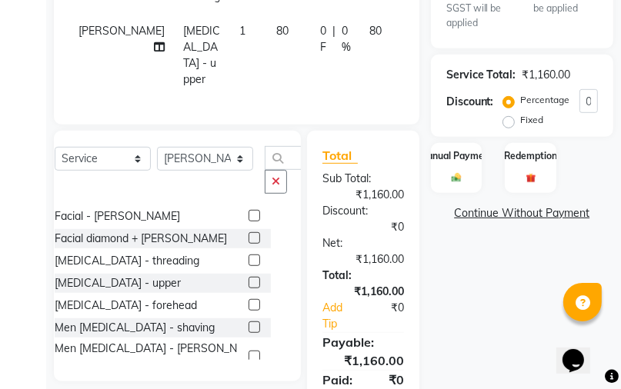 Image resolution: width=621 pixels, height=389 pixels. I want to click on span: 1, so click(242, 31).